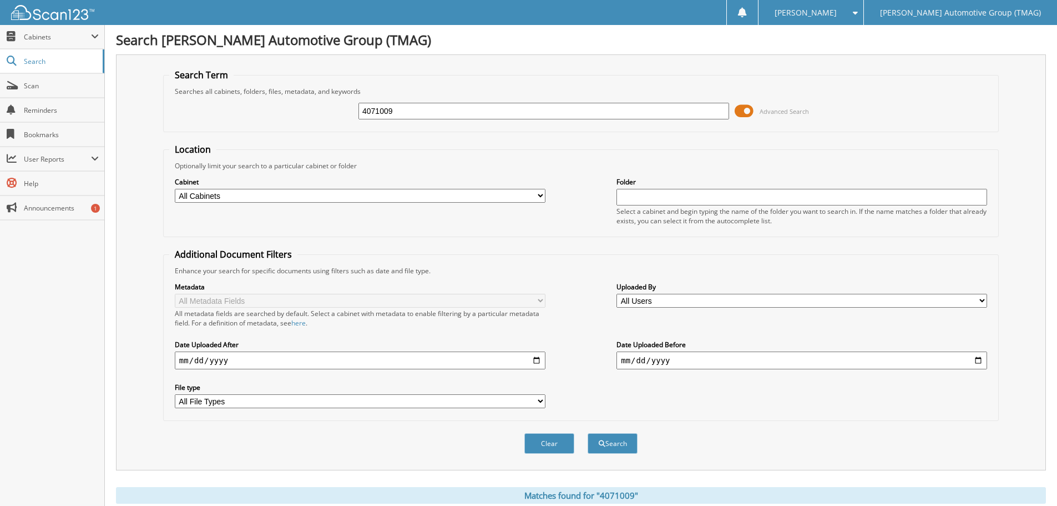 Image resolution: width=1057 pixels, height=506 pixels. What do you see at coordinates (581, 165) in the screenshot?
I see `div: Optionally limit your search to a particular cabinet or folder` at bounding box center [581, 165].